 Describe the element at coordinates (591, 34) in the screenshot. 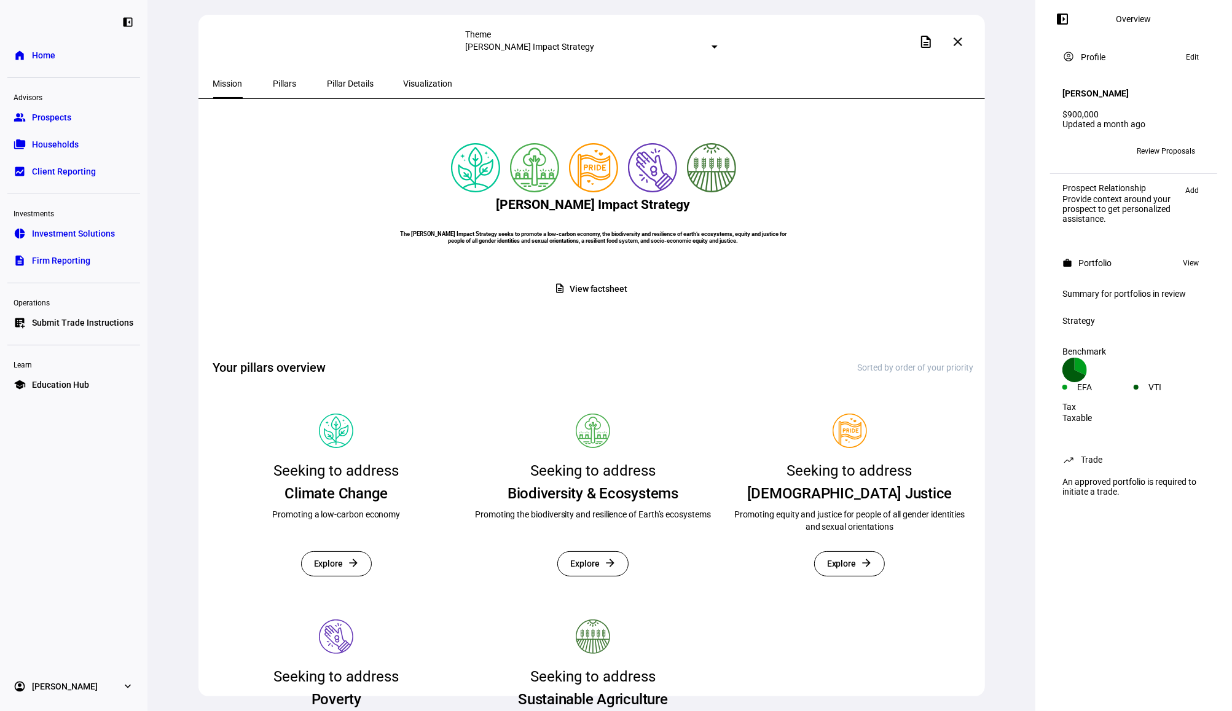

I see `div: Theme` at that location.